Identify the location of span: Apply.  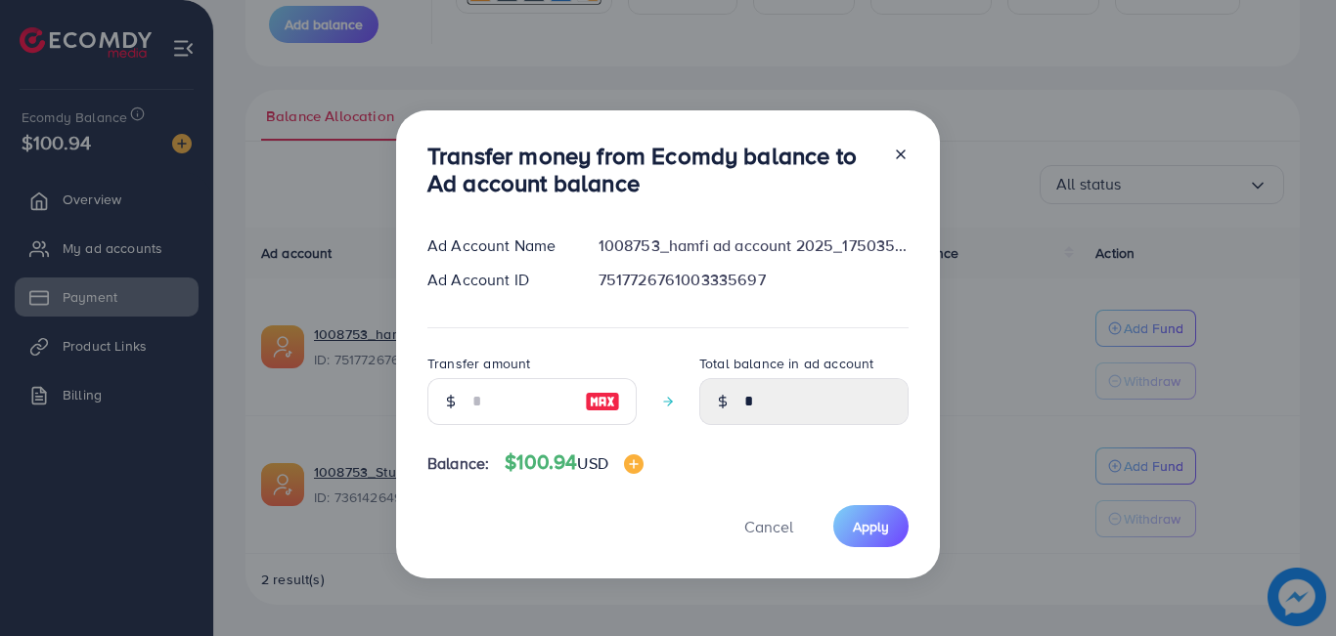
(870, 527).